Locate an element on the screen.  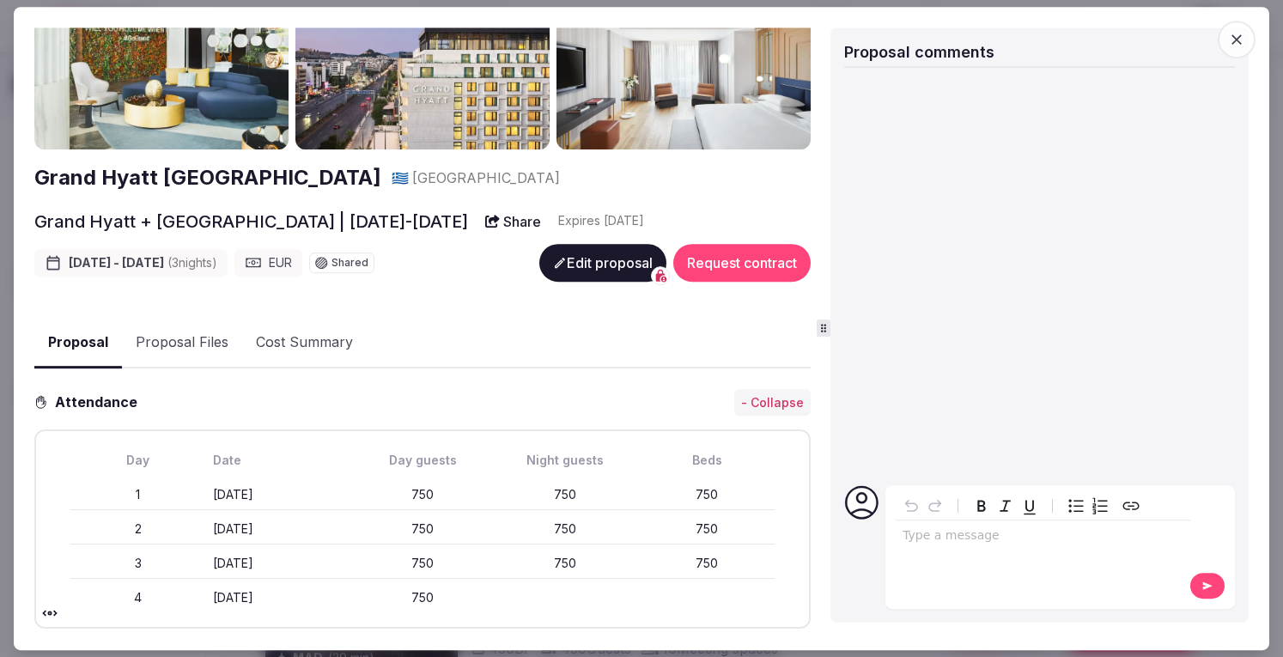
div: 3 is located at coordinates (138, 564).